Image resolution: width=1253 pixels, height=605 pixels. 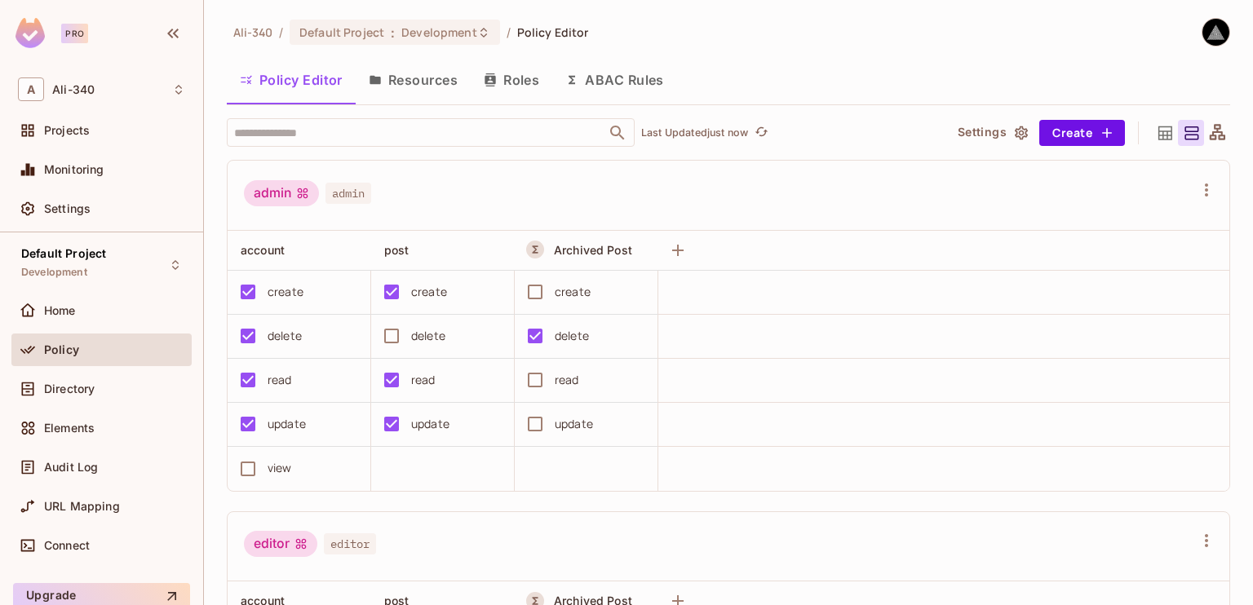 What do you see at coordinates (281, 544) in the screenshot?
I see `div: editor` at bounding box center [281, 544].